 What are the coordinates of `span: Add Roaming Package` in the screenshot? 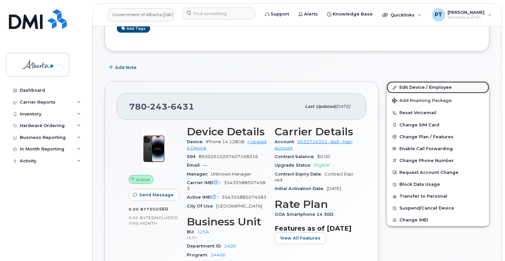 It's located at (422, 101).